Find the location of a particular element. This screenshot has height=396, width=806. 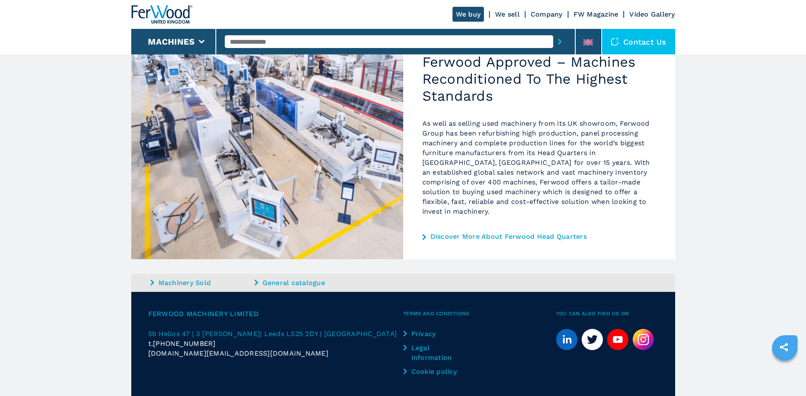

h2: Ferwood Approved – Machines Reconditioned To The Highest Standards is located at coordinates (539, 79).